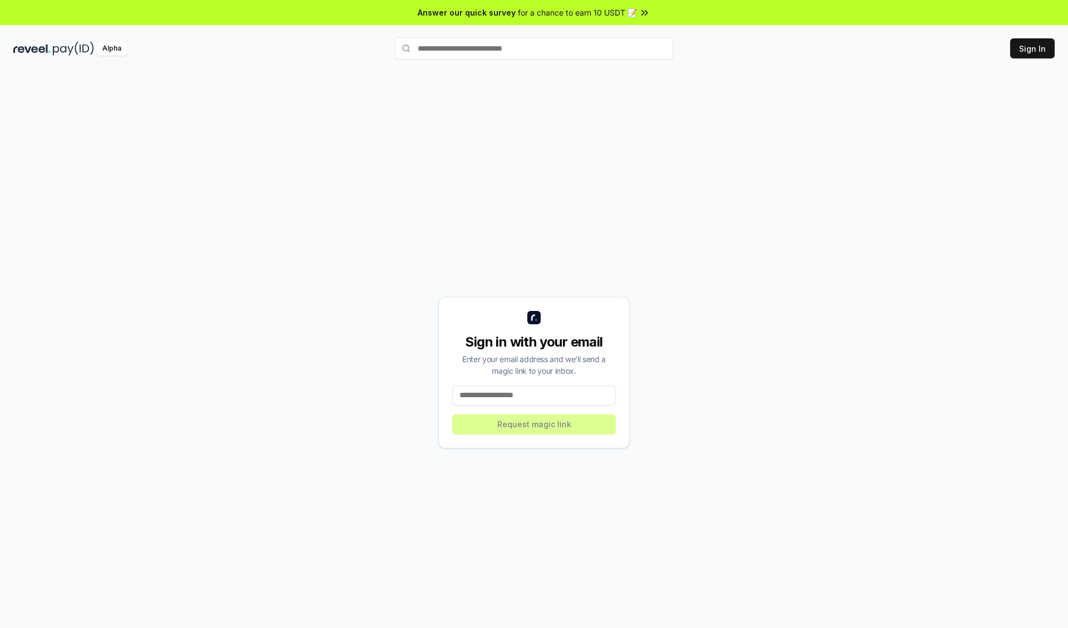  What do you see at coordinates (73, 48) in the screenshot?
I see `img: pay_id` at bounding box center [73, 48].